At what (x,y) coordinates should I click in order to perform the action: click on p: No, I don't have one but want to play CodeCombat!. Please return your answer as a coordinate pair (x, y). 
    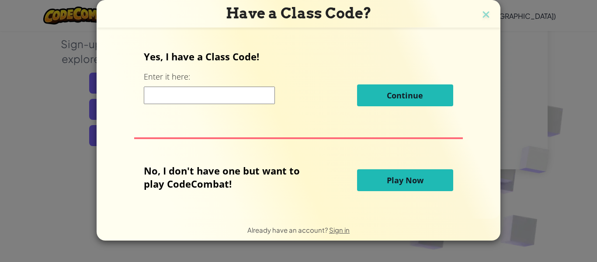
    Looking at the image, I should click on (228, 177).